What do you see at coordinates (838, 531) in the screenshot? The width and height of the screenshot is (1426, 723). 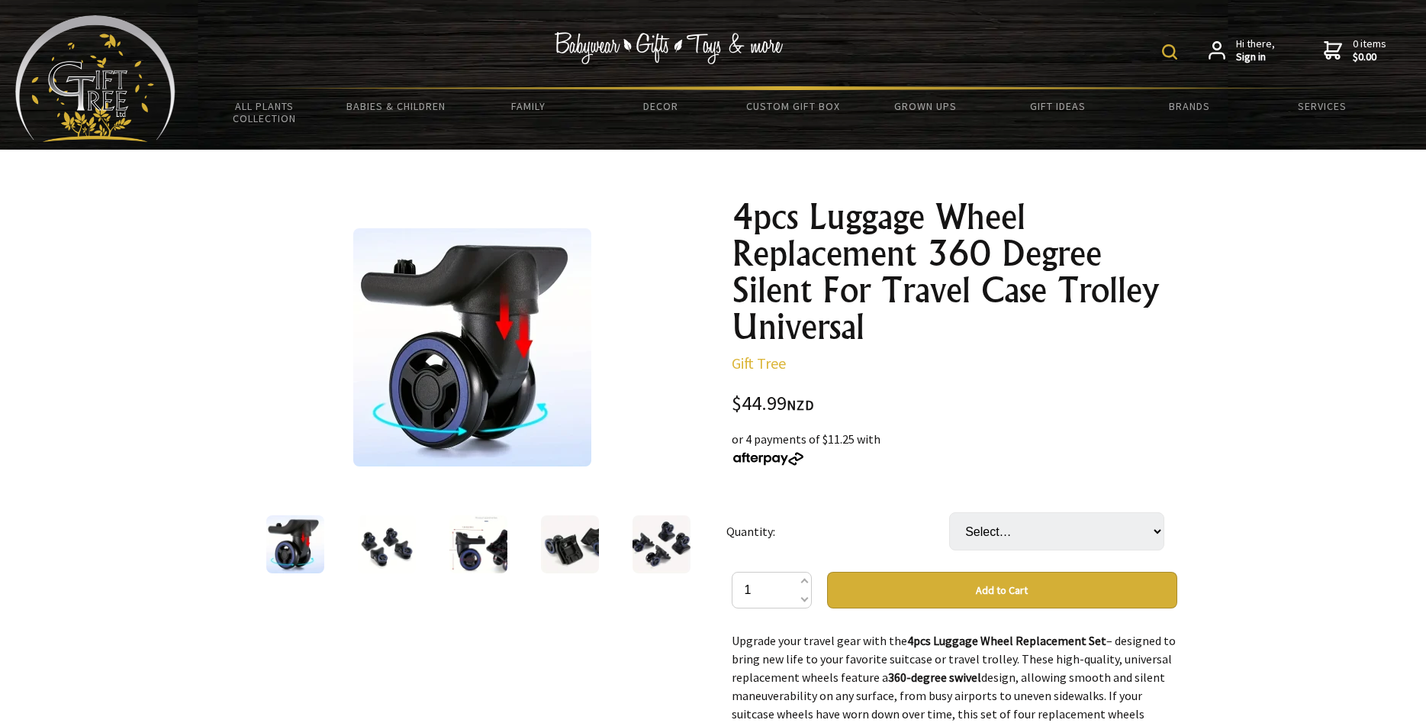 I see `td: Quantity:` at bounding box center [838, 531].